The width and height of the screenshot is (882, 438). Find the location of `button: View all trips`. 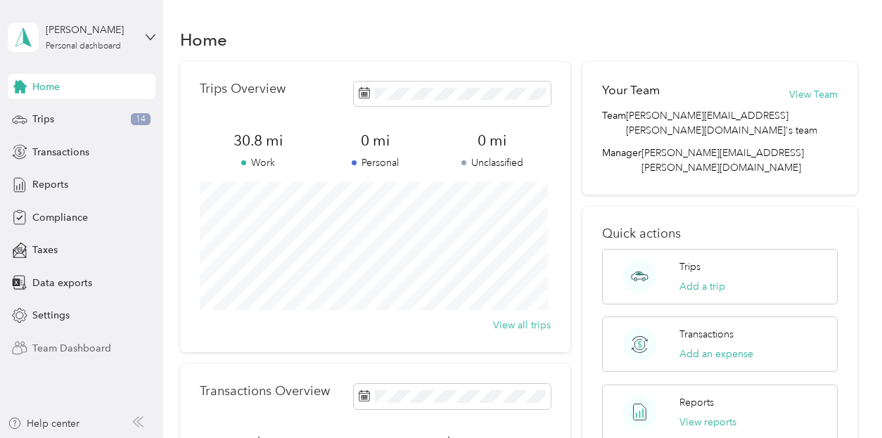

button: View all trips is located at coordinates (522, 325).